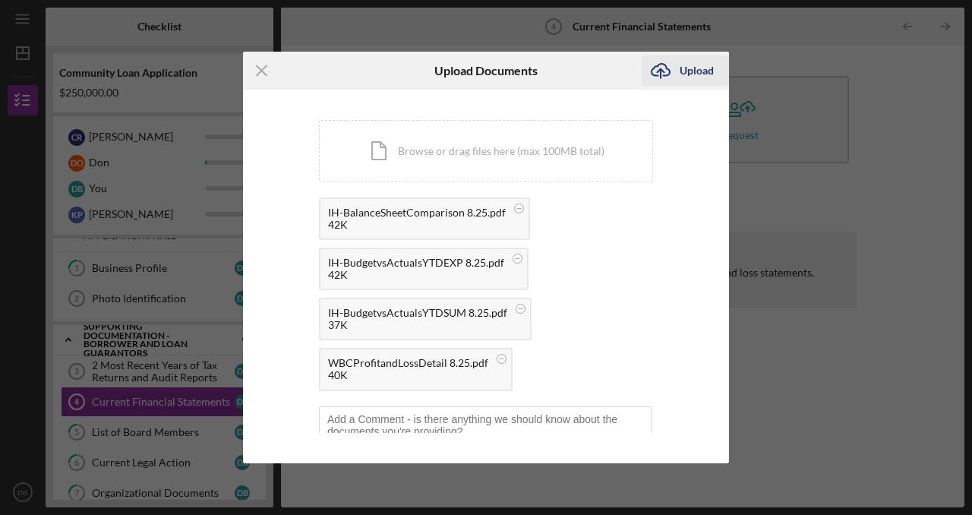 This screenshot has width=972, height=515. I want to click on div: IH-BudgetvsActualsYTDSUM 8.25.pdf, so click(418, 313).